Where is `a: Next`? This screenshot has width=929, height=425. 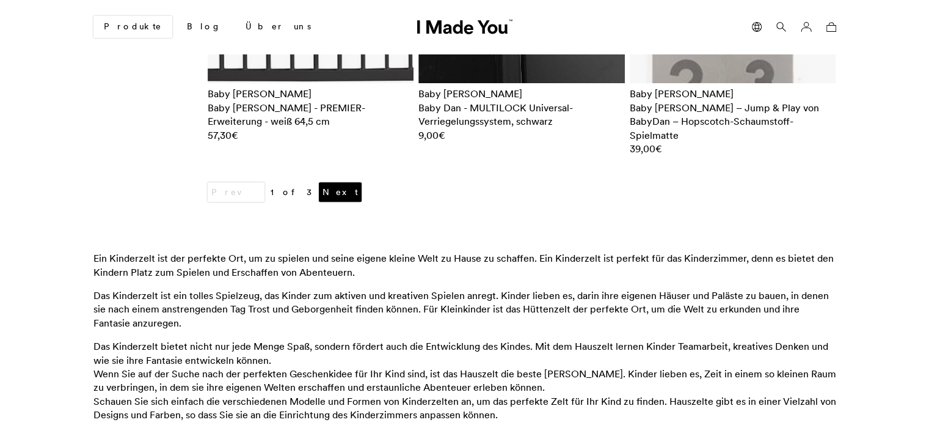 a: Next is located at coordinates (340, 192).